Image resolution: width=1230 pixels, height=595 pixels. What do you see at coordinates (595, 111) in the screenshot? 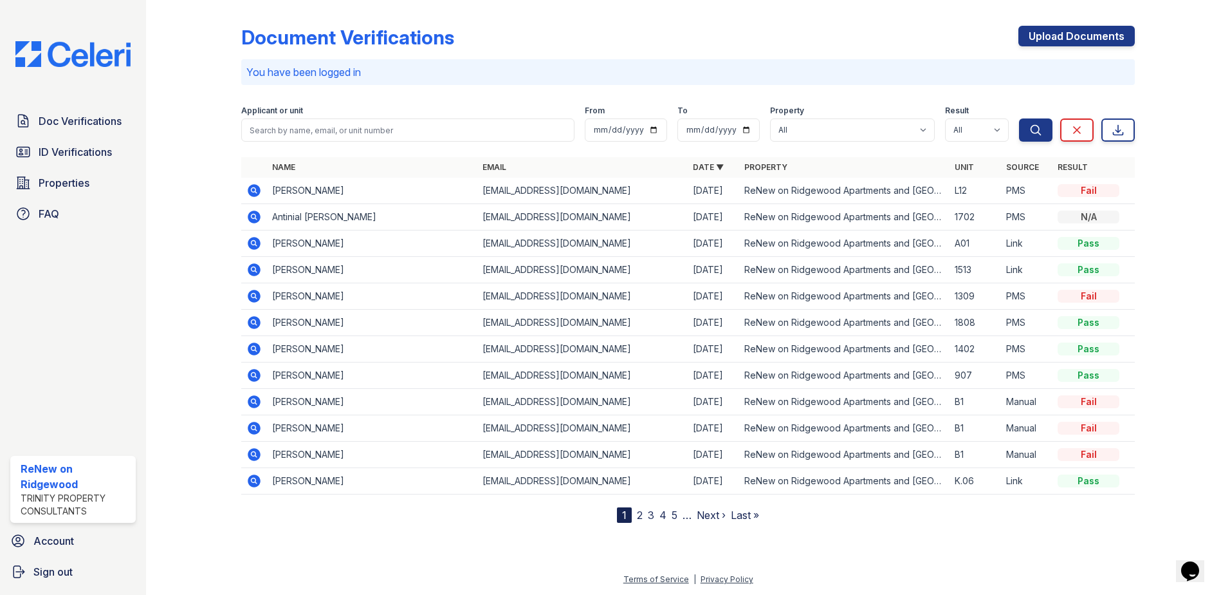
I see `label: From` at bounding box center [595, 111].